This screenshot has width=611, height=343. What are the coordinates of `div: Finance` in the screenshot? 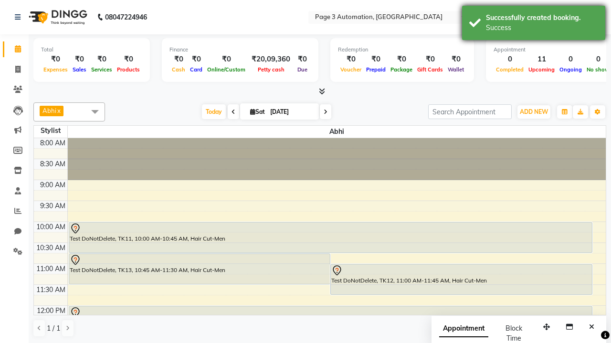 It's located at (240, 50).